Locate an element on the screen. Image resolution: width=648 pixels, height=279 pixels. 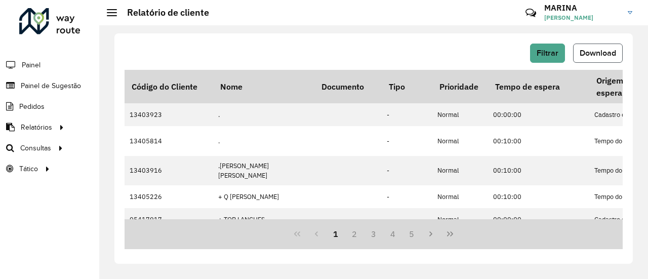
span: Filtrar is located at coordinates (547, 53).